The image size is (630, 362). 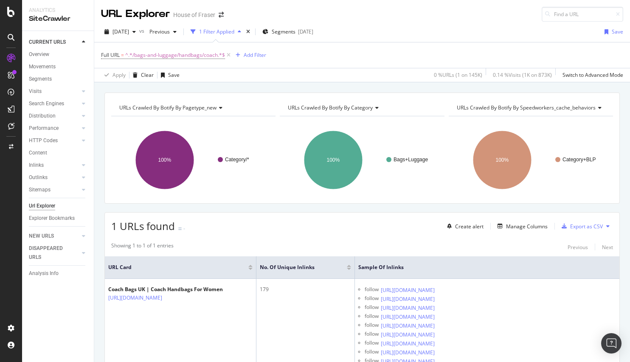 I want to click on svg: A chart., so click(x=192, y=160).